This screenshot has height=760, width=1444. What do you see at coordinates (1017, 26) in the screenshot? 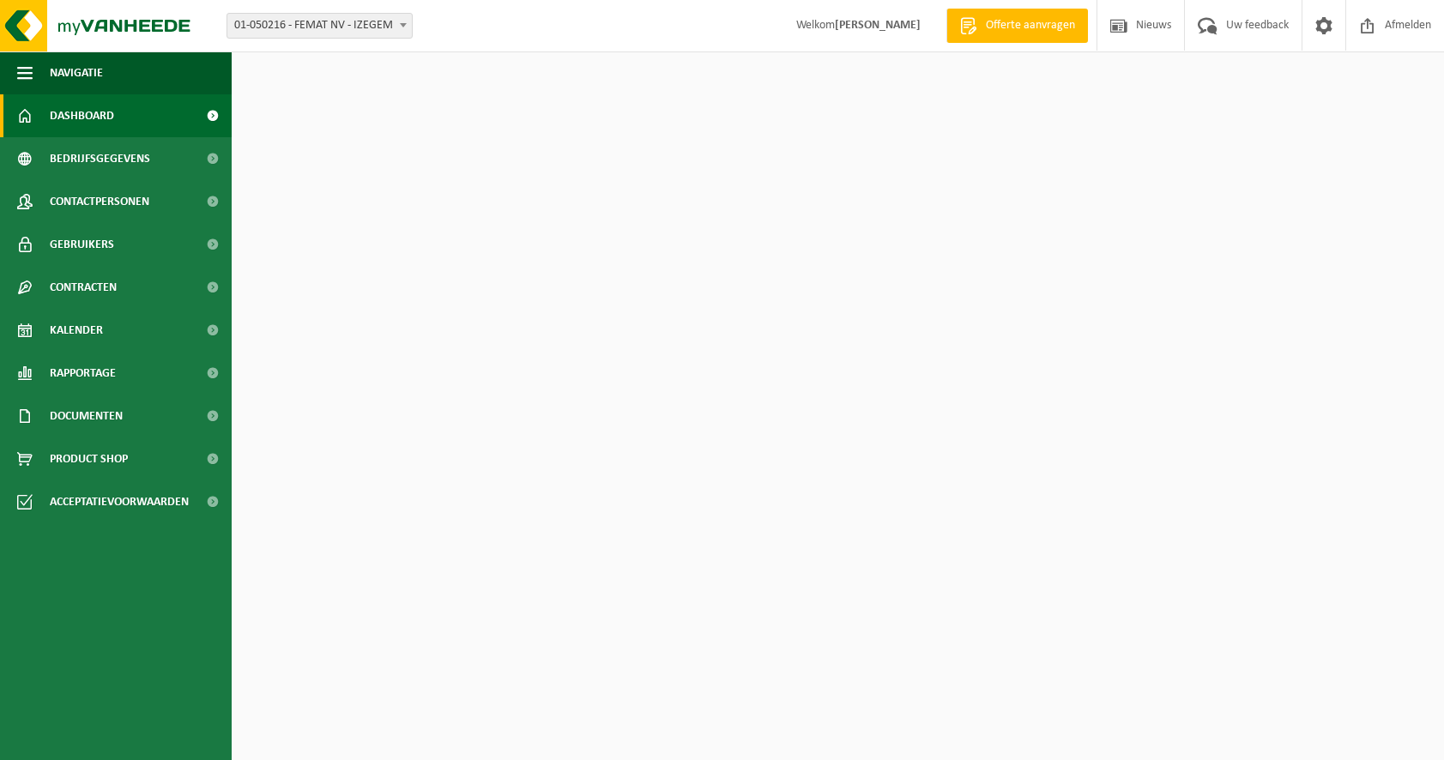
I see `a: Offerte aanvragen` at bounding box center [1017, 26].